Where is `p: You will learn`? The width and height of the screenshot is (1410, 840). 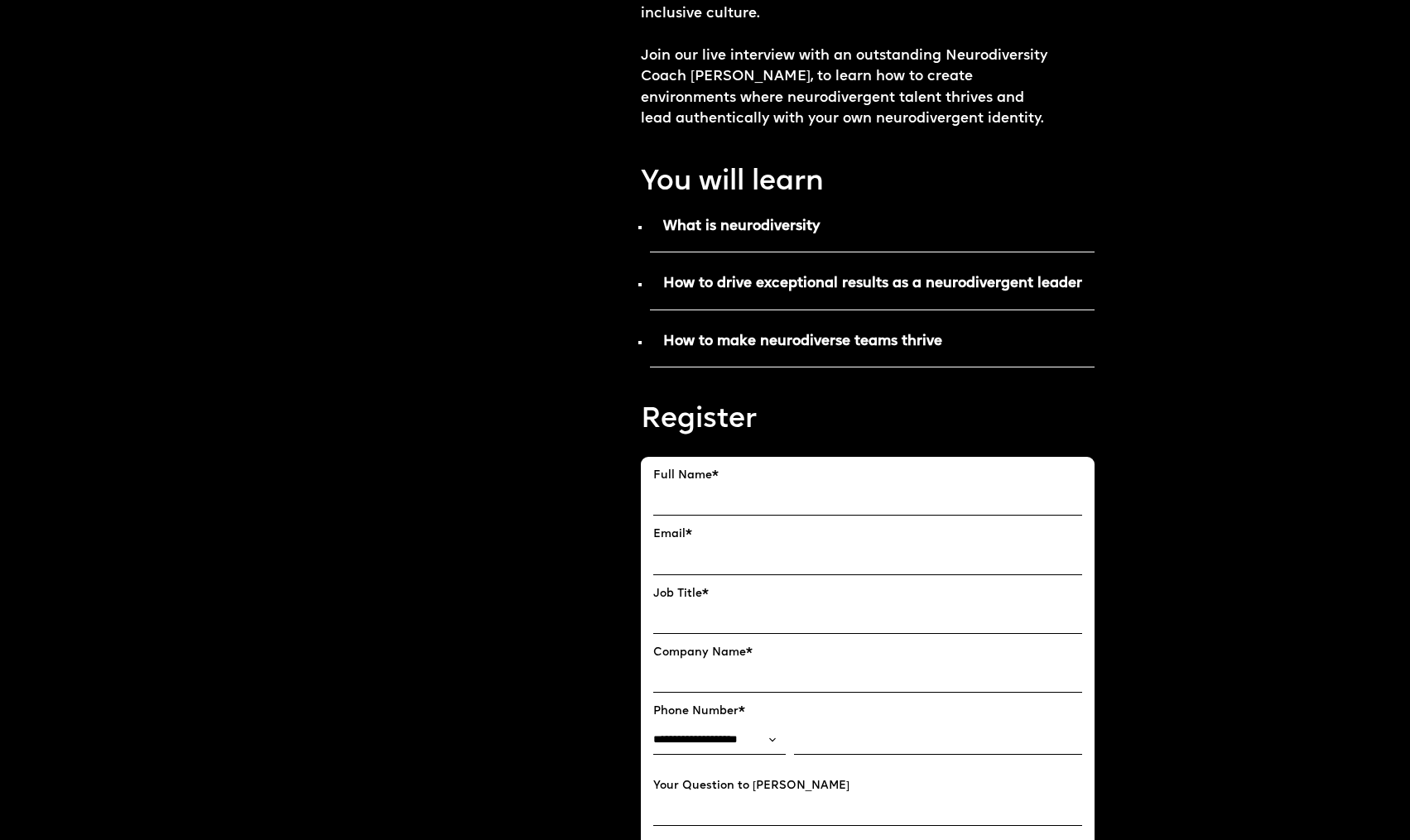 p: You will learn is located at coordinates (867, 183).